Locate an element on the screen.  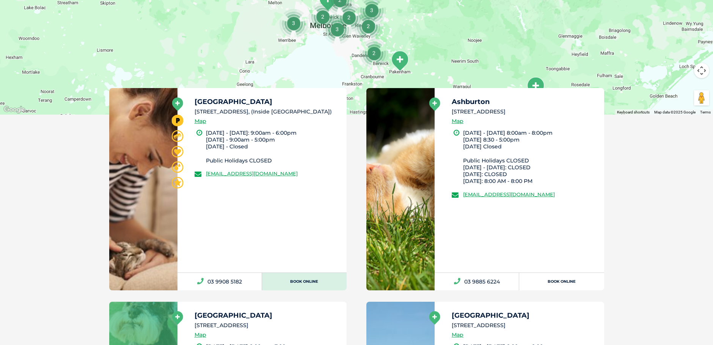
button: Keyboard shortcuts is located at coordinates (633, 112).